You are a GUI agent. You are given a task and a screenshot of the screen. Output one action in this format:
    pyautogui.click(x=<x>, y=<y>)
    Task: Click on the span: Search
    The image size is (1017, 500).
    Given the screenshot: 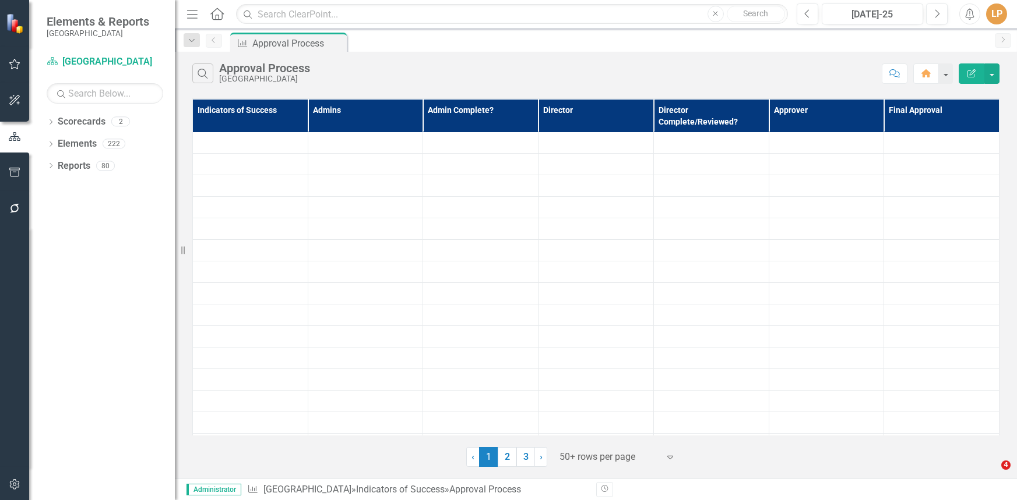 What is the action you would take?
    pyautogui.click(x=755, y=13)
    